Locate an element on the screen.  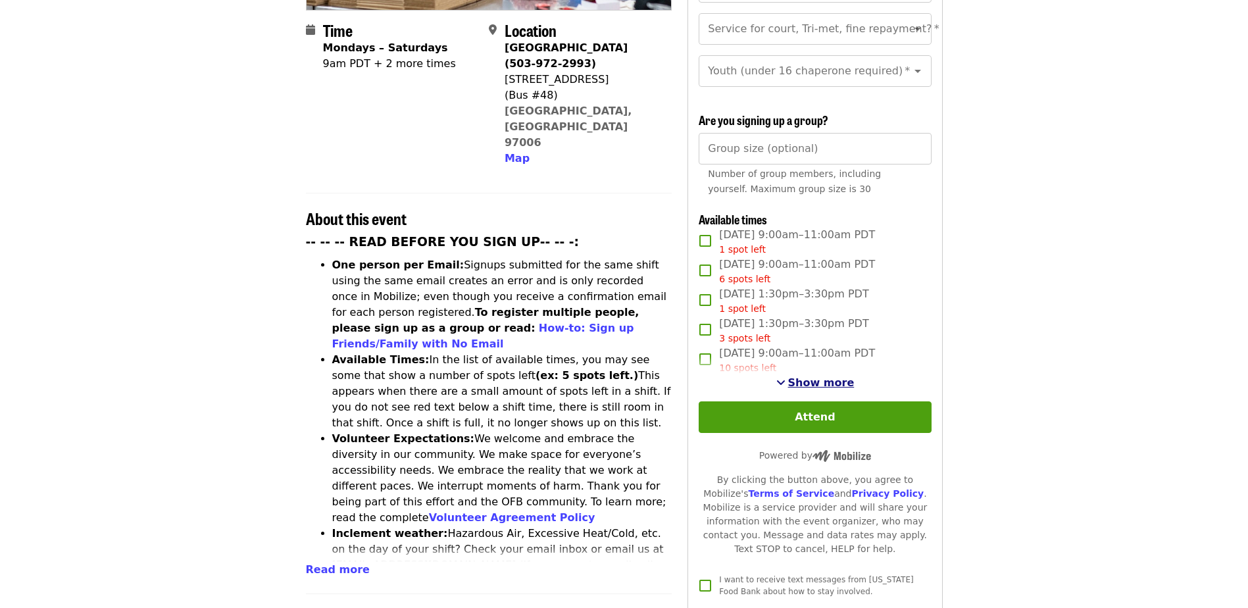
span: Map is located at coordinates (517, 158).